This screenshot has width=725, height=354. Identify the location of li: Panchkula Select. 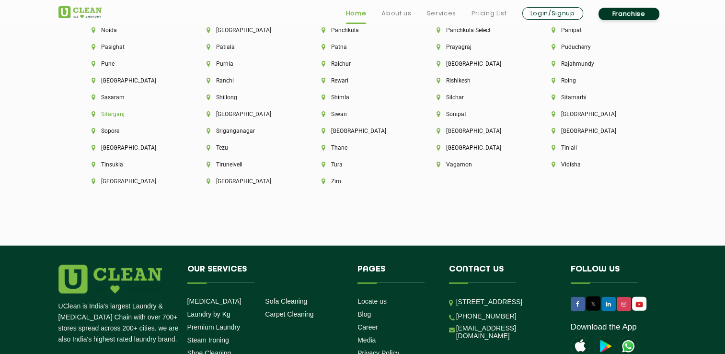
(478, 30).